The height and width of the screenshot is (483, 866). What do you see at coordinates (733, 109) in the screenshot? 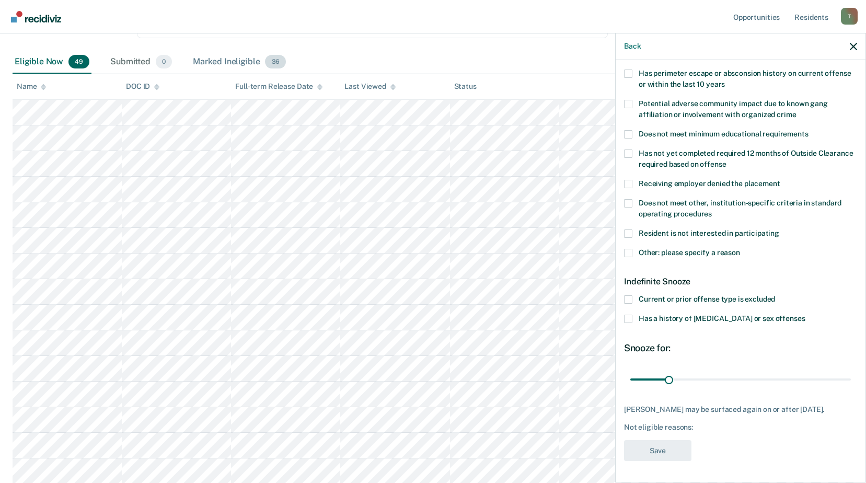
I see `span: Potential adverse community impact due to known gang affiliation or involvement with organized crime` at bounding box center [733, 109].